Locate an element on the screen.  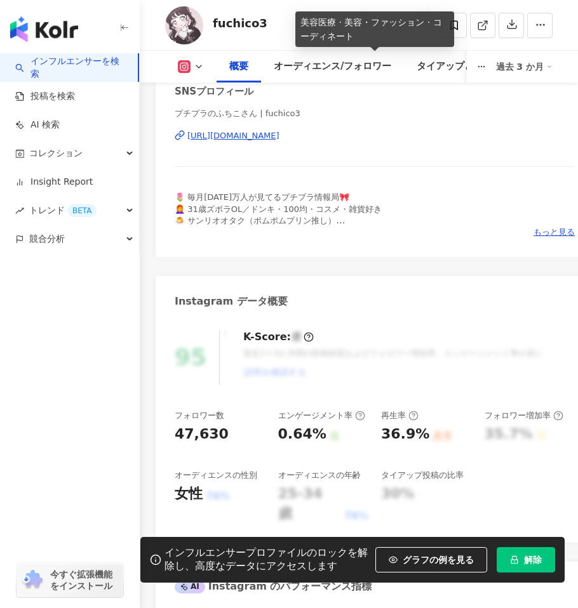
div: 再生率 is located at coordinates (399, 416).